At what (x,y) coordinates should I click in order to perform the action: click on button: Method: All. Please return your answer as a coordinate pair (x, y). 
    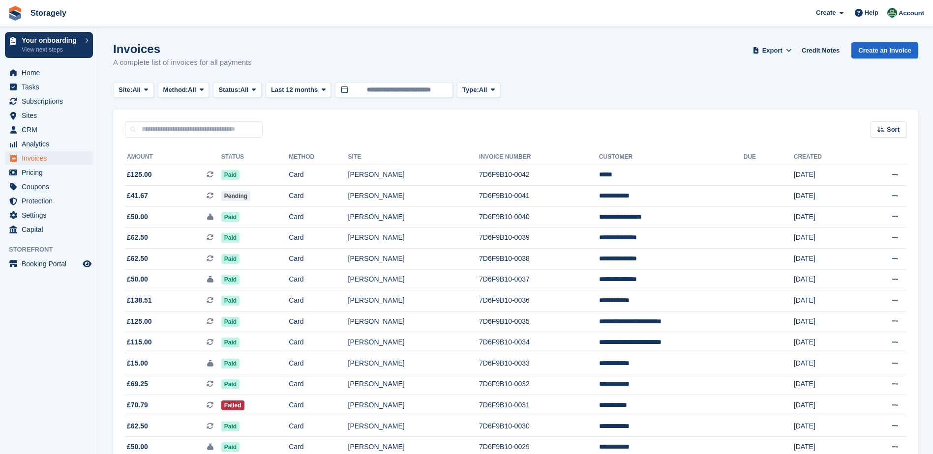
    Looking at the image, I should click on (183, 90).